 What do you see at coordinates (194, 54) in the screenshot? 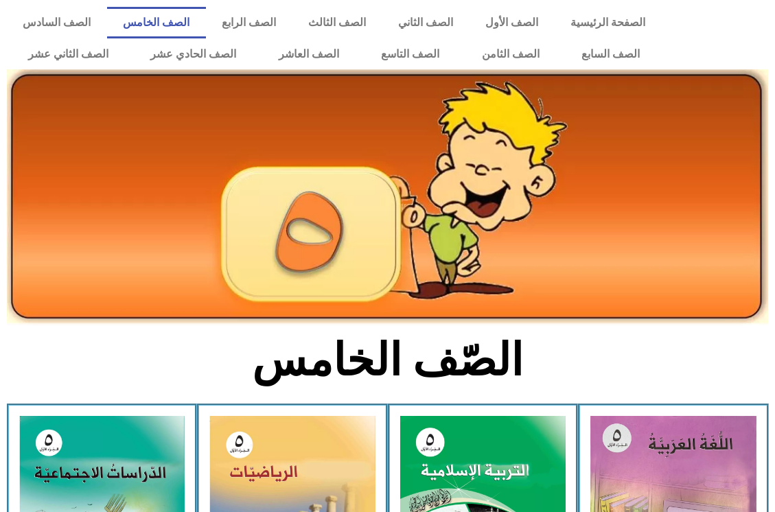
I see `a: الصف الحادي عشر` at bounding box center [194, 54].